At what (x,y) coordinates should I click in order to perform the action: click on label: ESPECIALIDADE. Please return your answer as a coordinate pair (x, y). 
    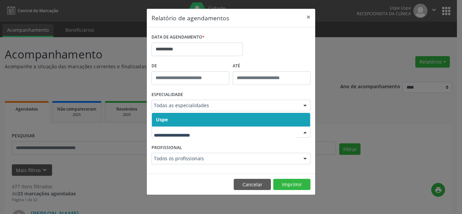
    Looking at the image, I should click on (167, 95).